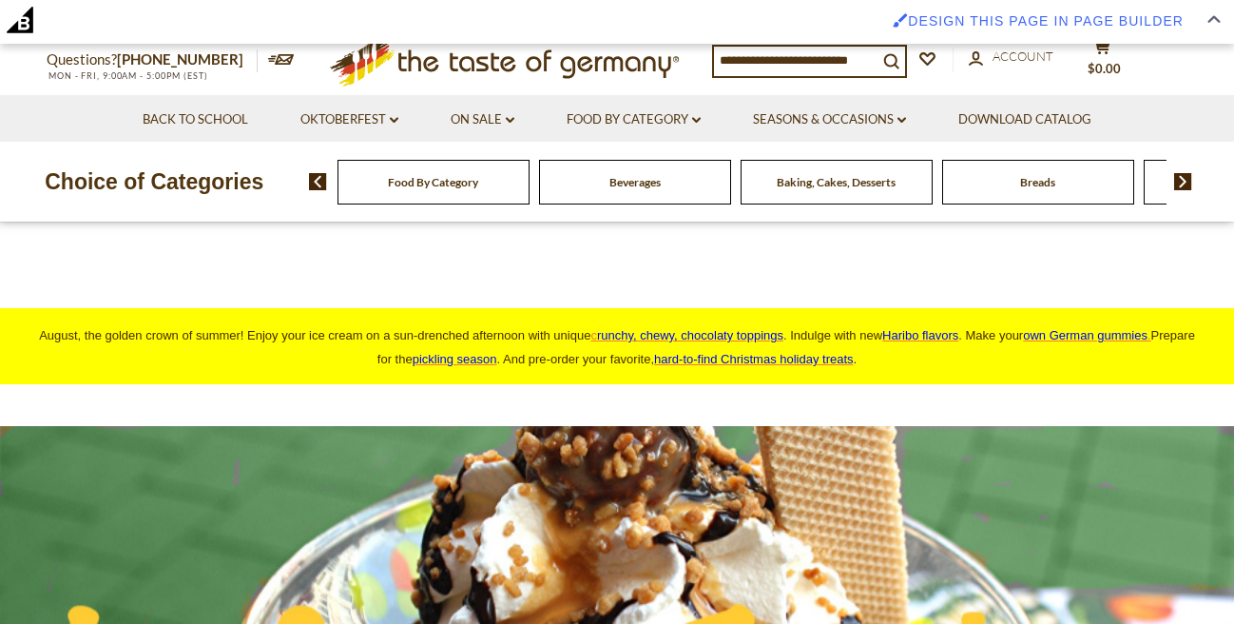  I want to click on a: On Sale, so click(482, 120).